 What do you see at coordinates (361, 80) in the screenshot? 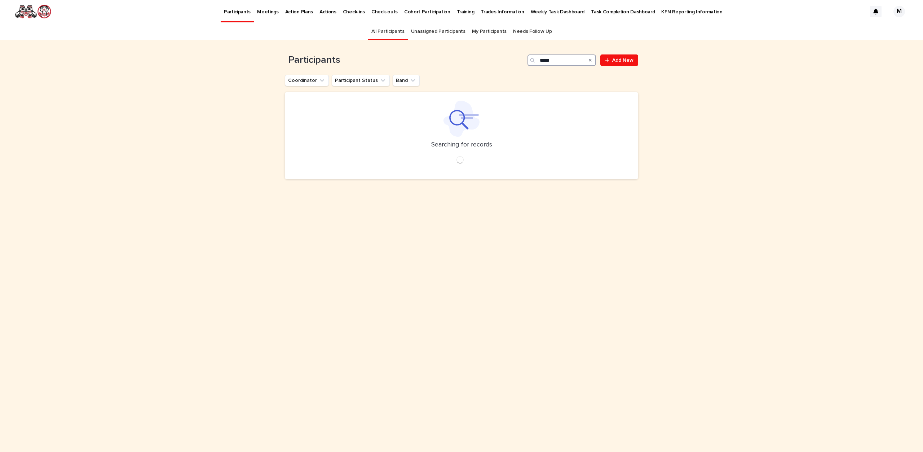
I see `button: Participant Status` at bounding box center [361, 80].